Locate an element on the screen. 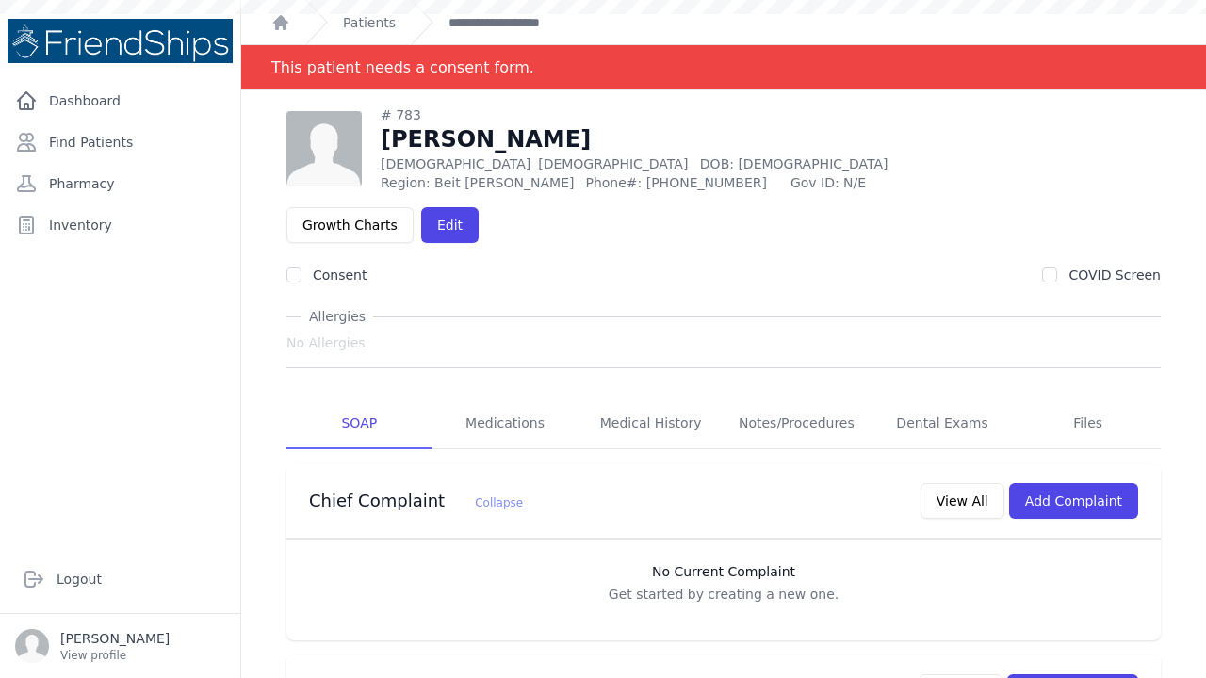 This screenshot has height=678, width=1206. span: Collapse is located at coordinates (498, 503).